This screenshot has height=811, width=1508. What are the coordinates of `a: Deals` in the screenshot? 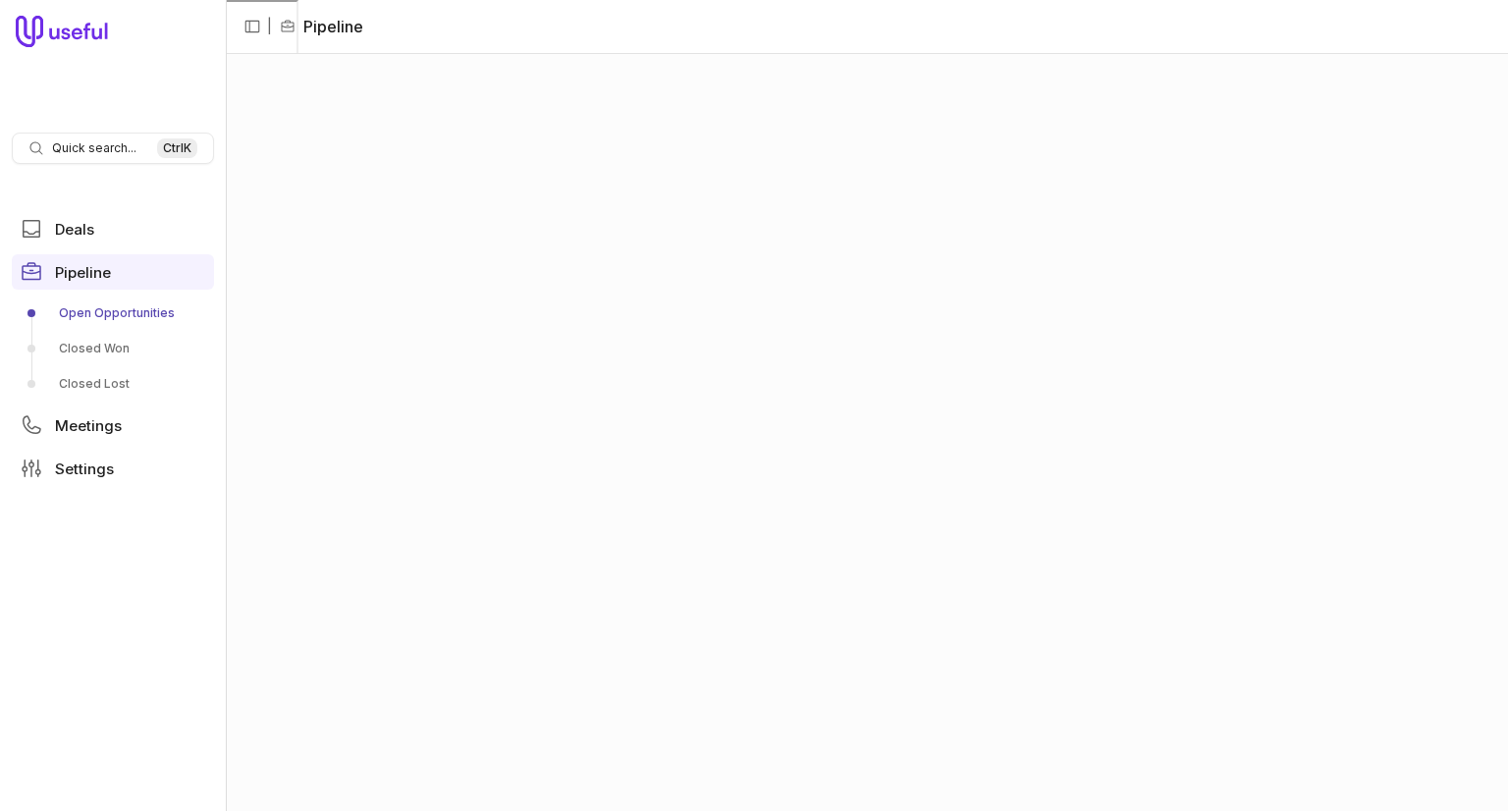 It's located at (113, 229).